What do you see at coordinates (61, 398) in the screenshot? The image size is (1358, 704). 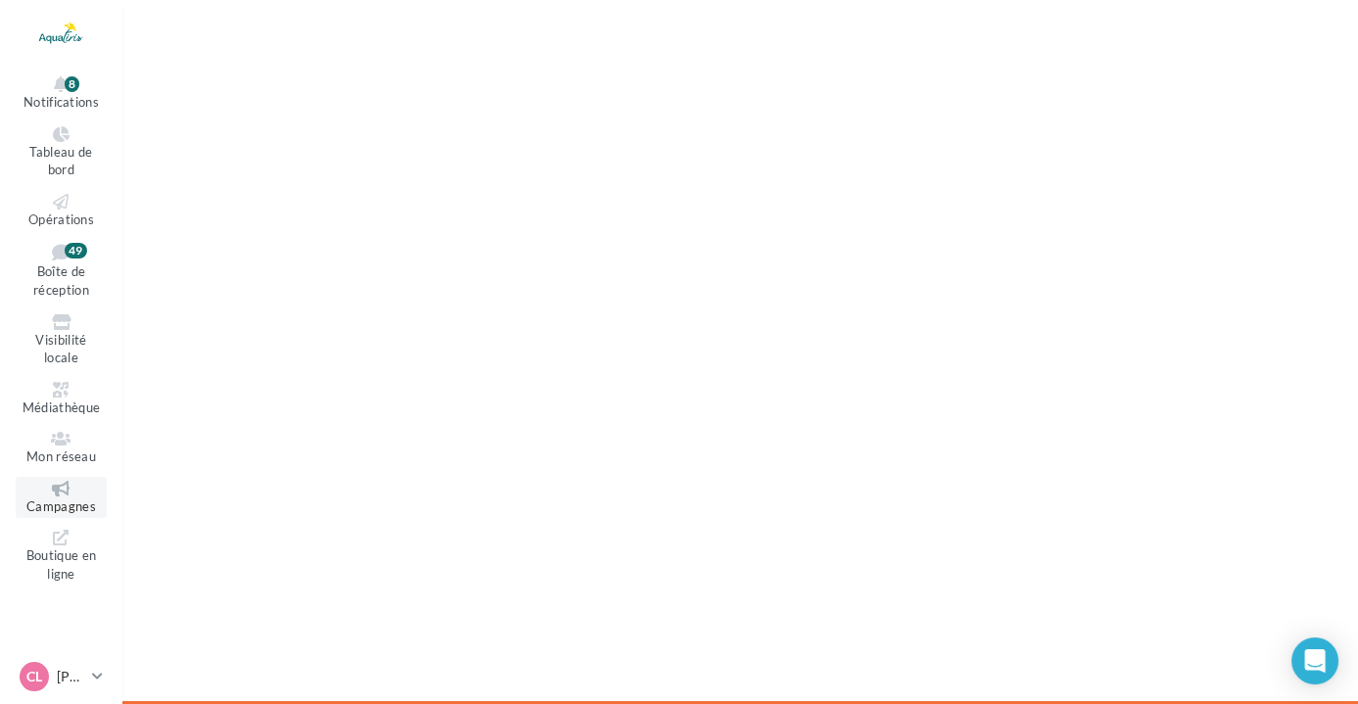 I see `a: Médiathèque` at bounding box center [61, 398].